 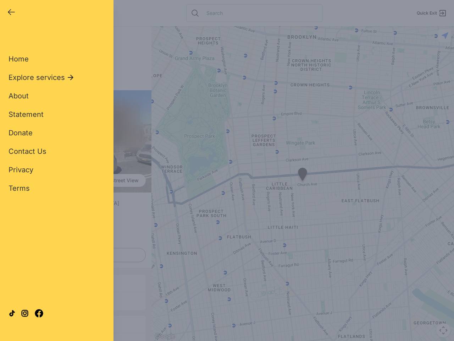 I want to click on a: Donate, so click(x=21, y=133).